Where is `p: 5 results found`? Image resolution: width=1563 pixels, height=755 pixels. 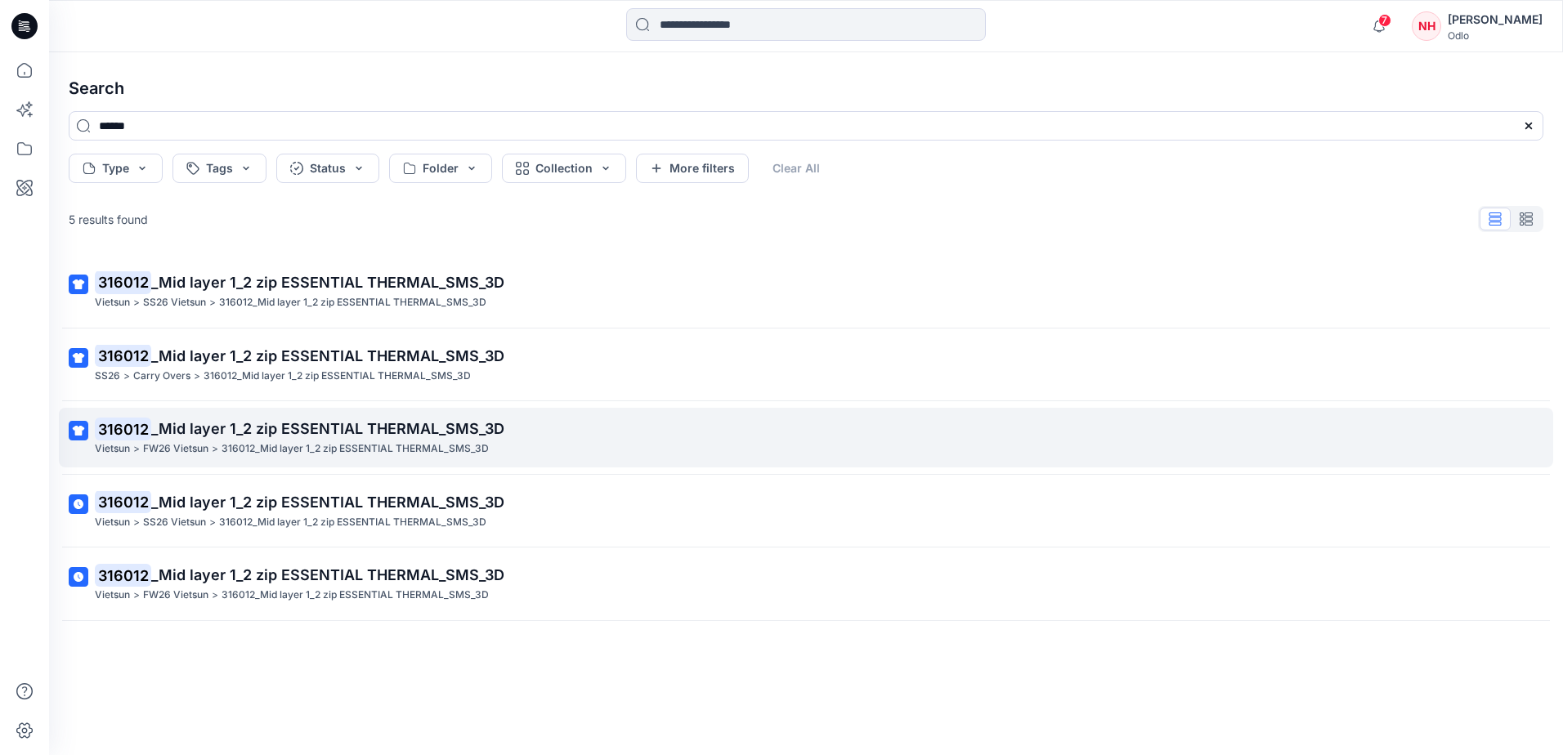
p: 5 results found is located at coordinates (108, 219).